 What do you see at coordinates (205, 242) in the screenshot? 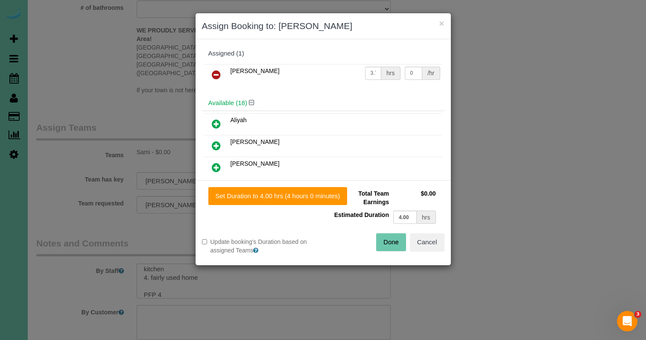
I see `input: Update booking's Duration based on assigned Teams` at bounding box center [205, 242].